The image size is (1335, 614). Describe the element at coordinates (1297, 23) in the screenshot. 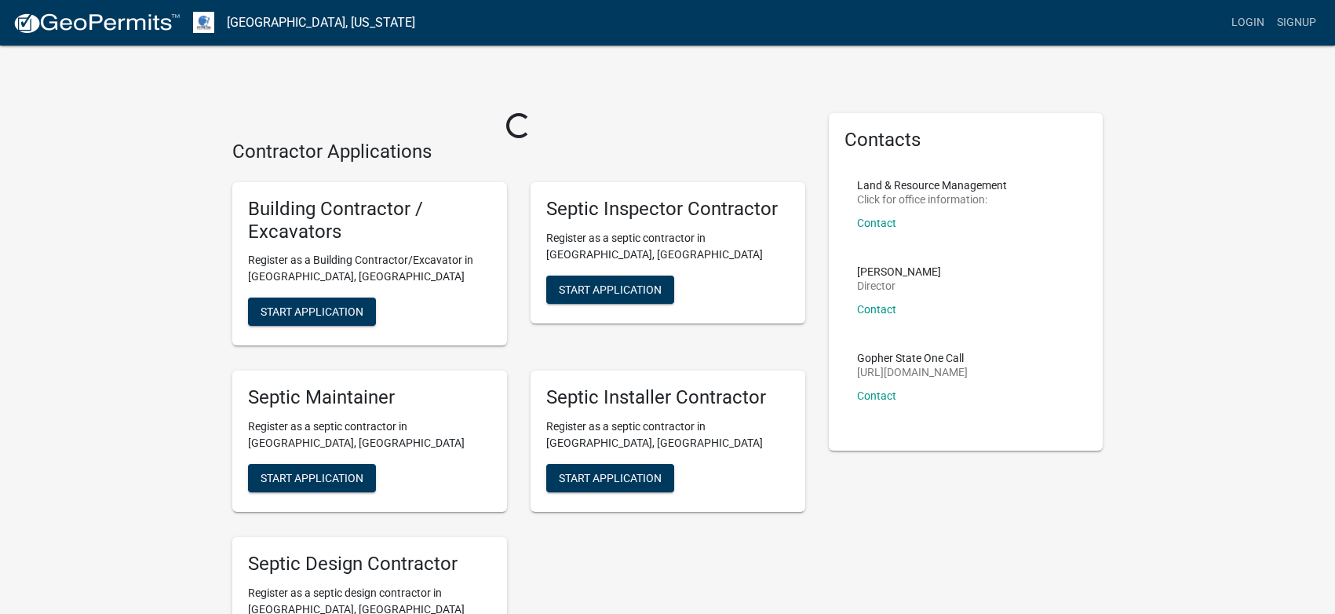

I see `a: Signup` at that location.